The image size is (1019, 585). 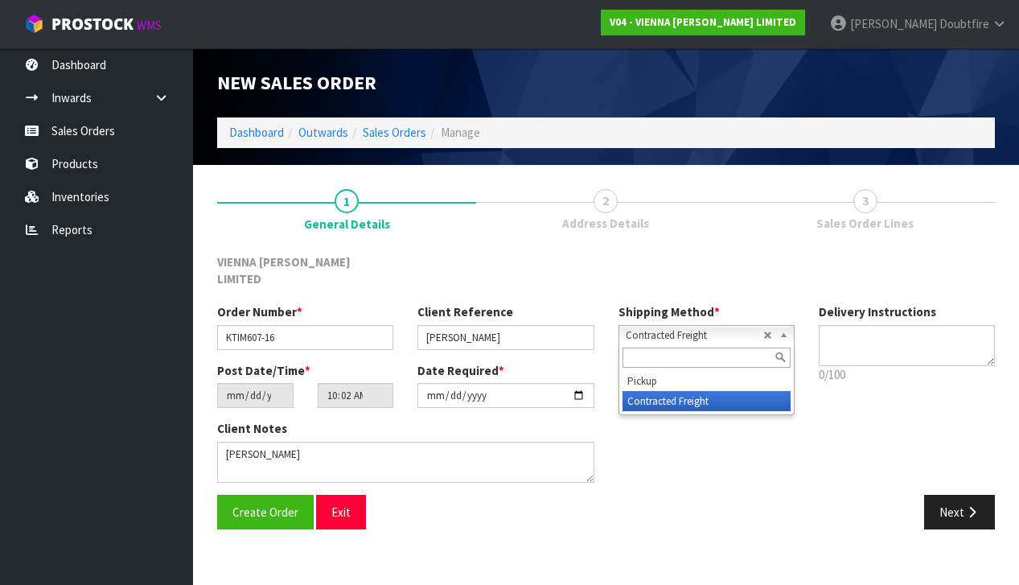 What do you see at coordinates (265, 512) in the screenshot?
I see `button: Create Order` at bounding box center [265, 512].